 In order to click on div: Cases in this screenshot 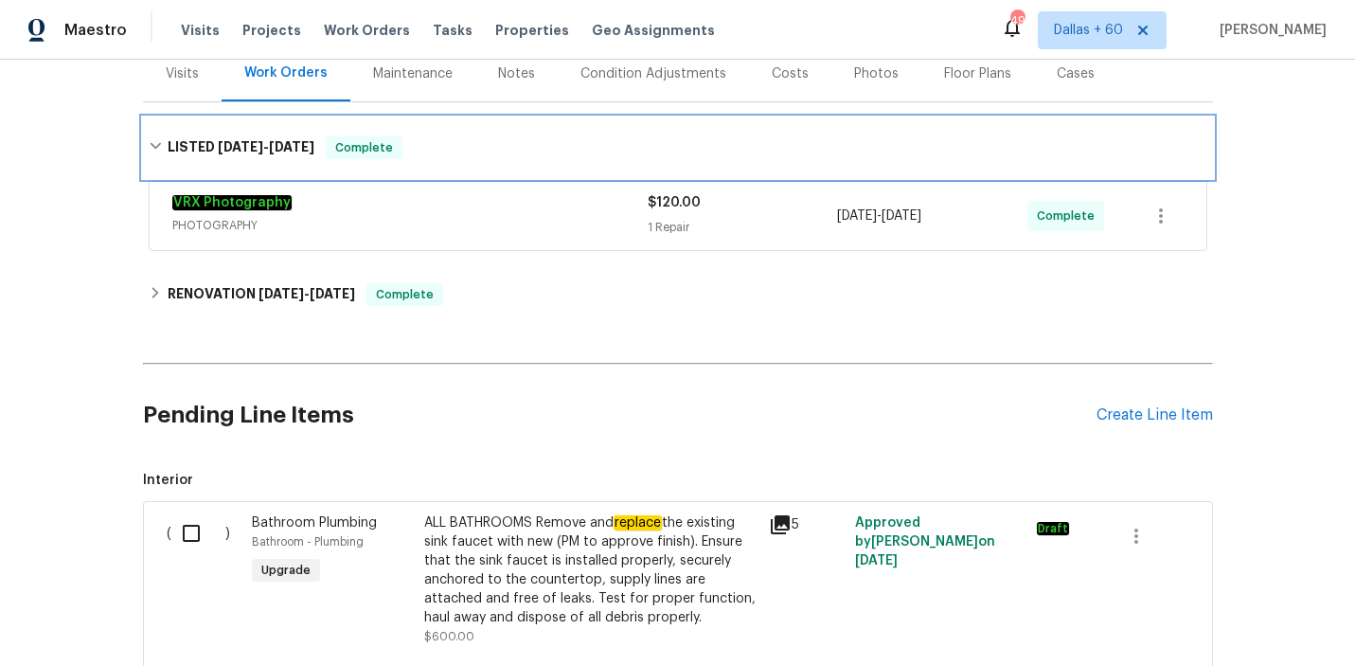, I will do `click(1076, 74)`.